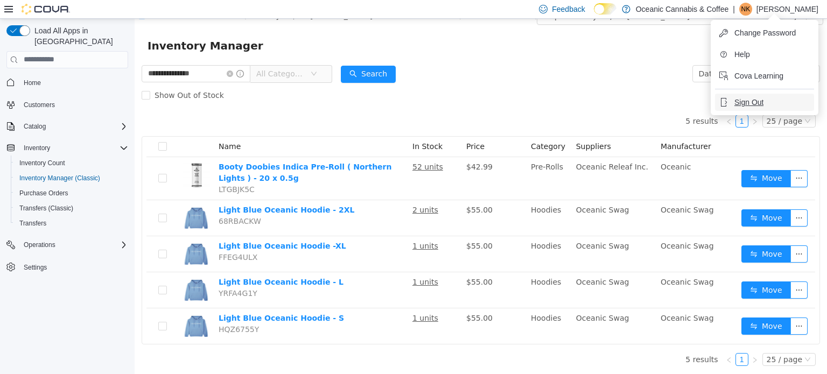 This screenshot has width=827, height=374. I want to click on a: Transfers (Classic), so click(46, 208).